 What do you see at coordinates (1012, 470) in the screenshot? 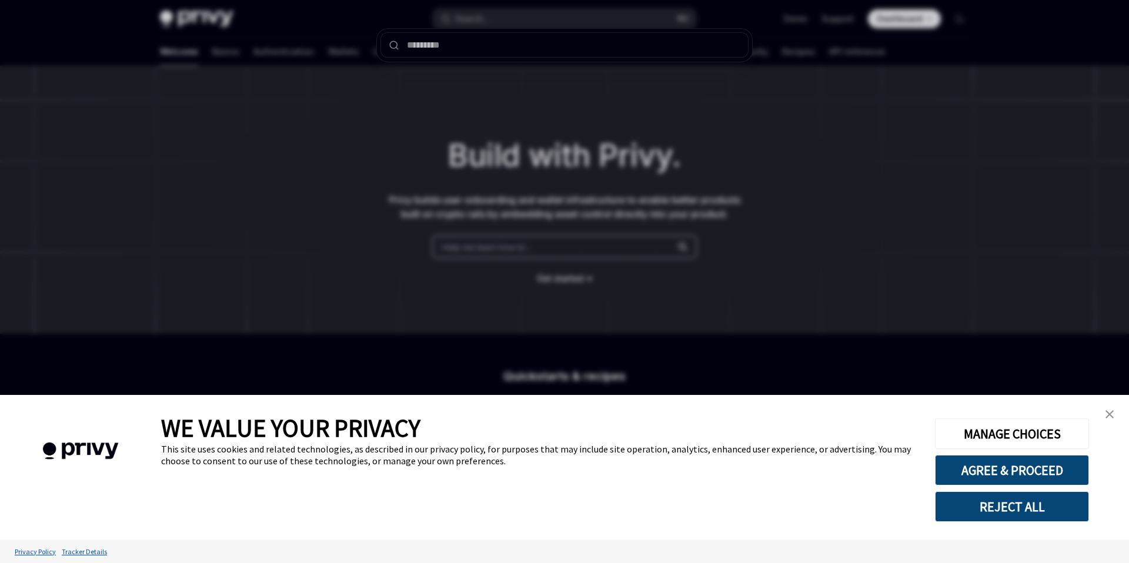
I see `button: AGREE & PROCEED` at bounding box center [1012, 470].